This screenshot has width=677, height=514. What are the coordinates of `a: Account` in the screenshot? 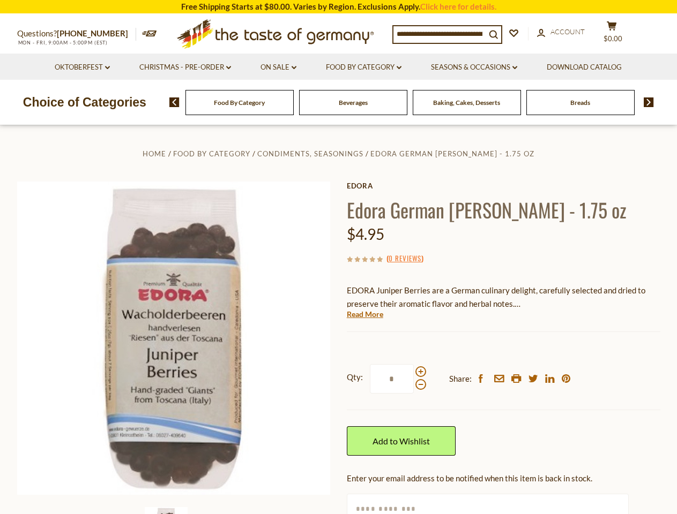 It's located at (560, 32).